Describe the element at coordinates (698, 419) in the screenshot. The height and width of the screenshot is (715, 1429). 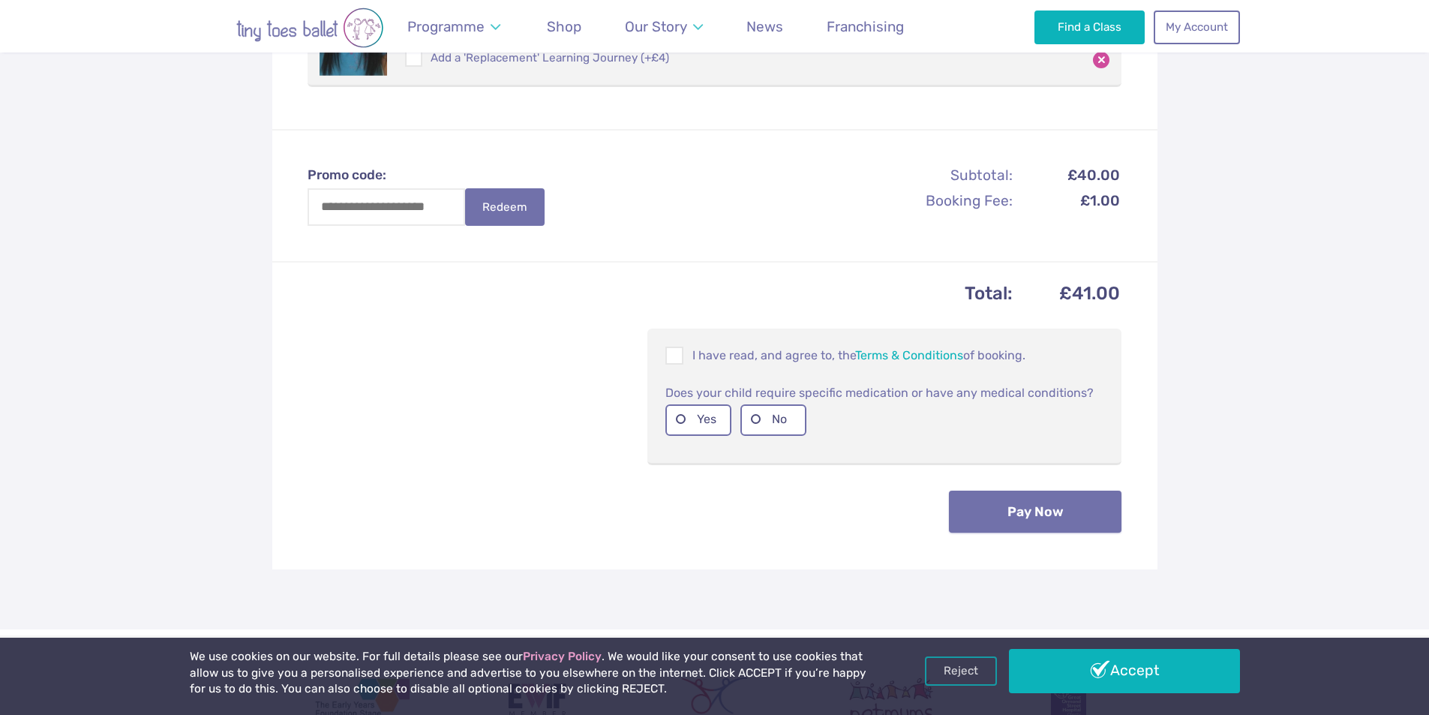
I see `label: Yes` at that location.